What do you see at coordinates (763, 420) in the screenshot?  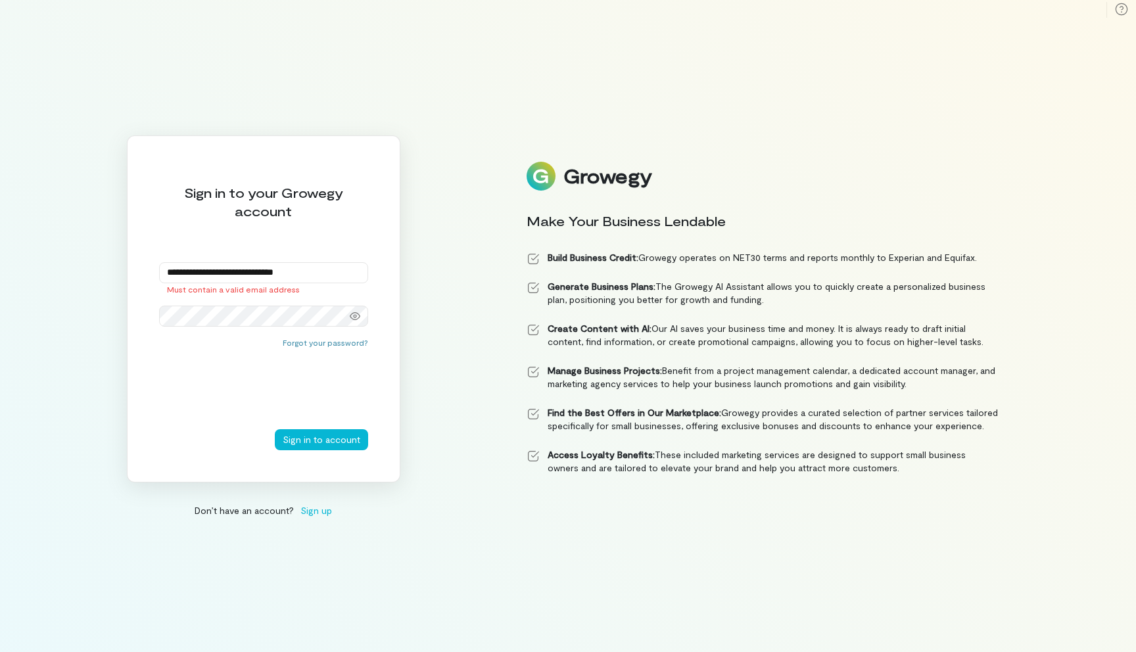 I see `li: Growegy provides a curated selection of partner services tailored specifically for small business...` at bounding box center [763, 420].